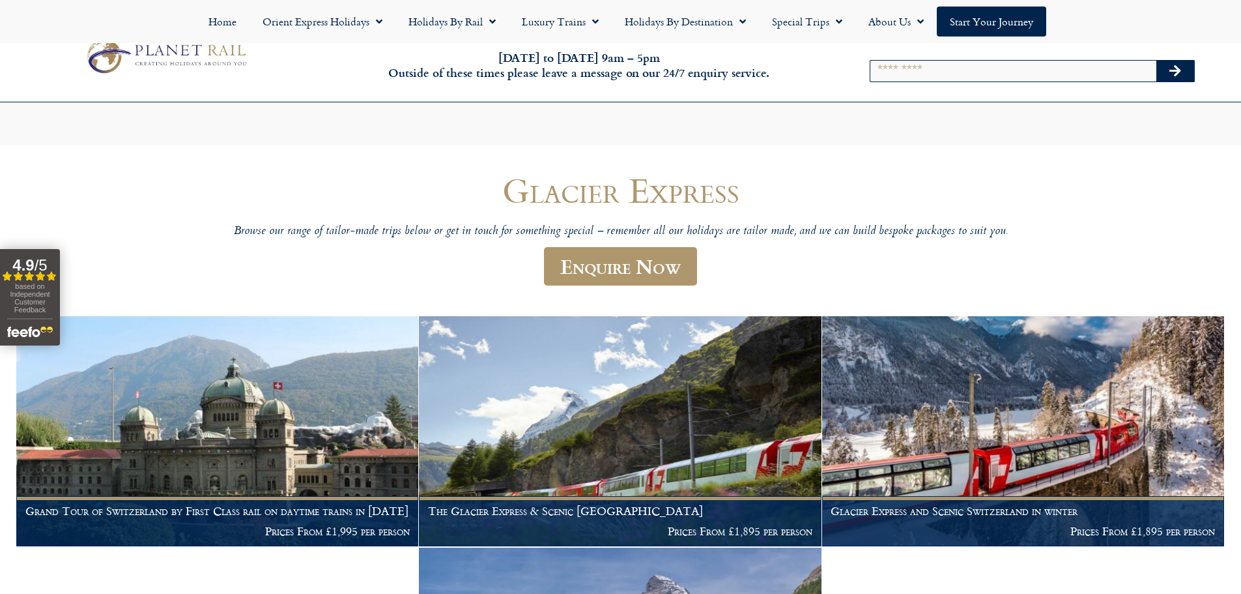 This screenshot has height=594, width=1241. What do you see at coordinates (560, 21) in the screenshot?
I see `a: Luxury Trains` at bounding box center [560, 21].